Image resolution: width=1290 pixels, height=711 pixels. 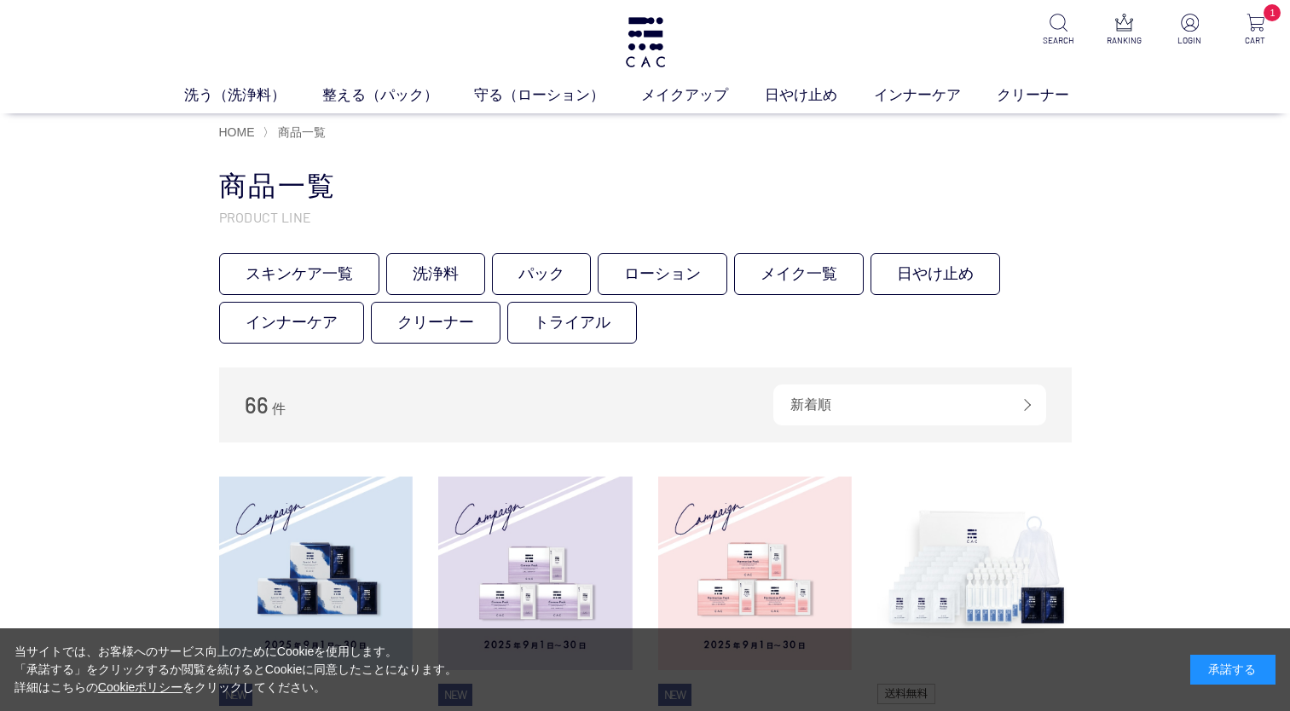 What do you see at coordinates (535, 574) in the screenshot?
I see `img: ＣＡＣ コルネオパック キャンペーン３箱セット（2箱＋１箱プレゼント）` at bounding box center [535, 574].